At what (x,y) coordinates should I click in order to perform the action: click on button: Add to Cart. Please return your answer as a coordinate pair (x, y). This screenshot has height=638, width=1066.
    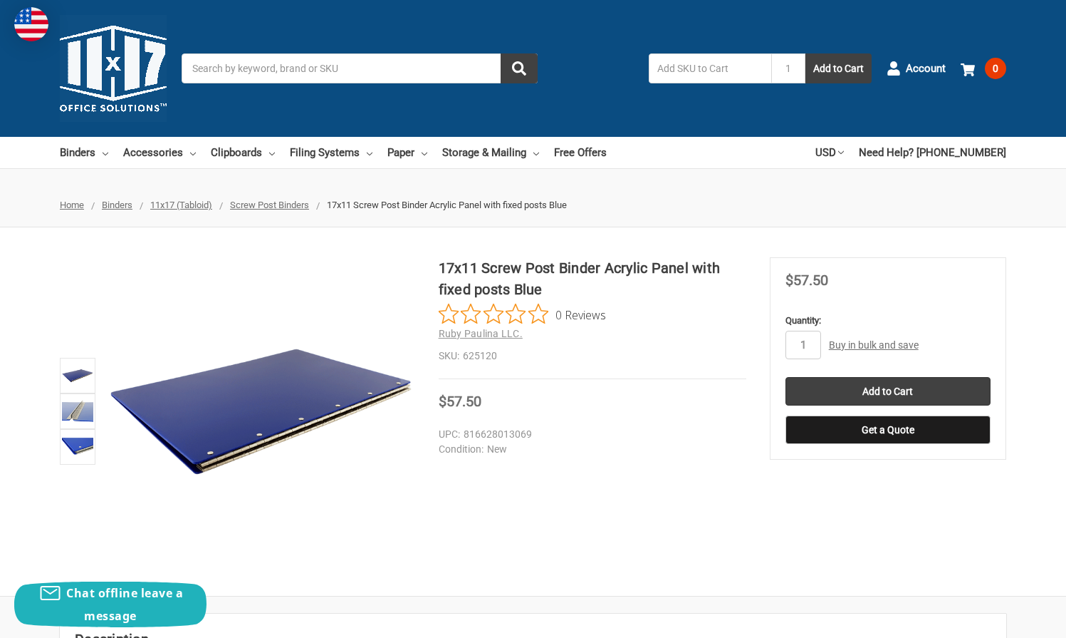
    Looking at the image, I should click on (838, 68).